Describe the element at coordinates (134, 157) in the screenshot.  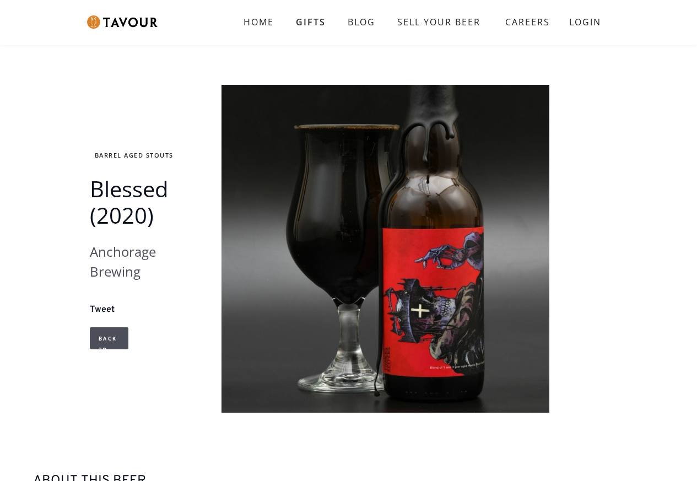
I see `a: Barrel Aged Stouts` at that location.